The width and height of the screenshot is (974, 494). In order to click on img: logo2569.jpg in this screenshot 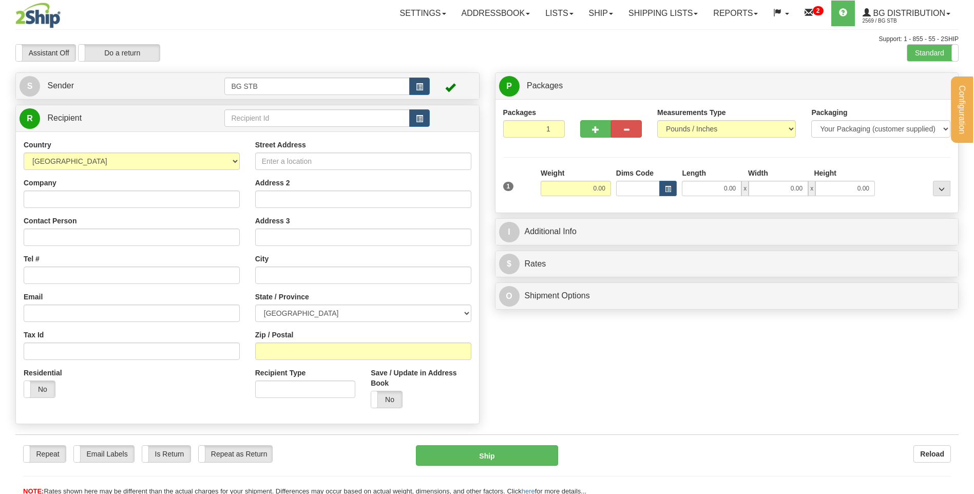, I will do `click(38, 15)`.